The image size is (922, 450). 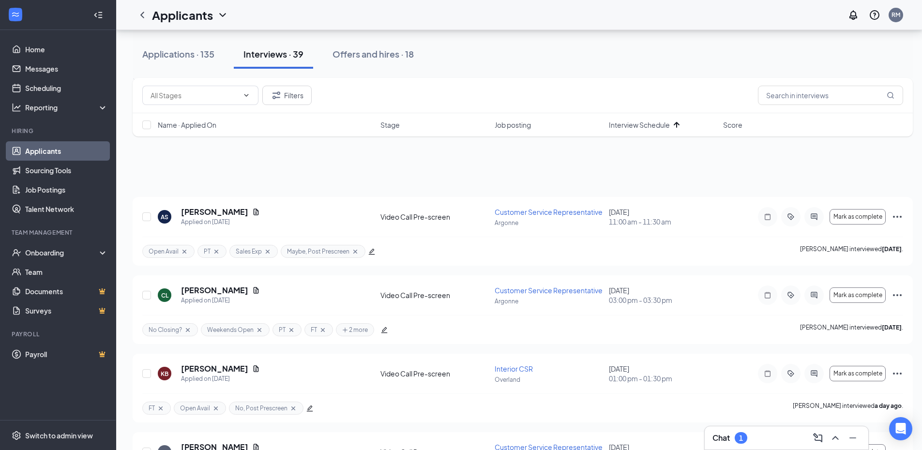 I want to click on span: 01:00 pm - 01:30 pm, so click(x=663, y=378).